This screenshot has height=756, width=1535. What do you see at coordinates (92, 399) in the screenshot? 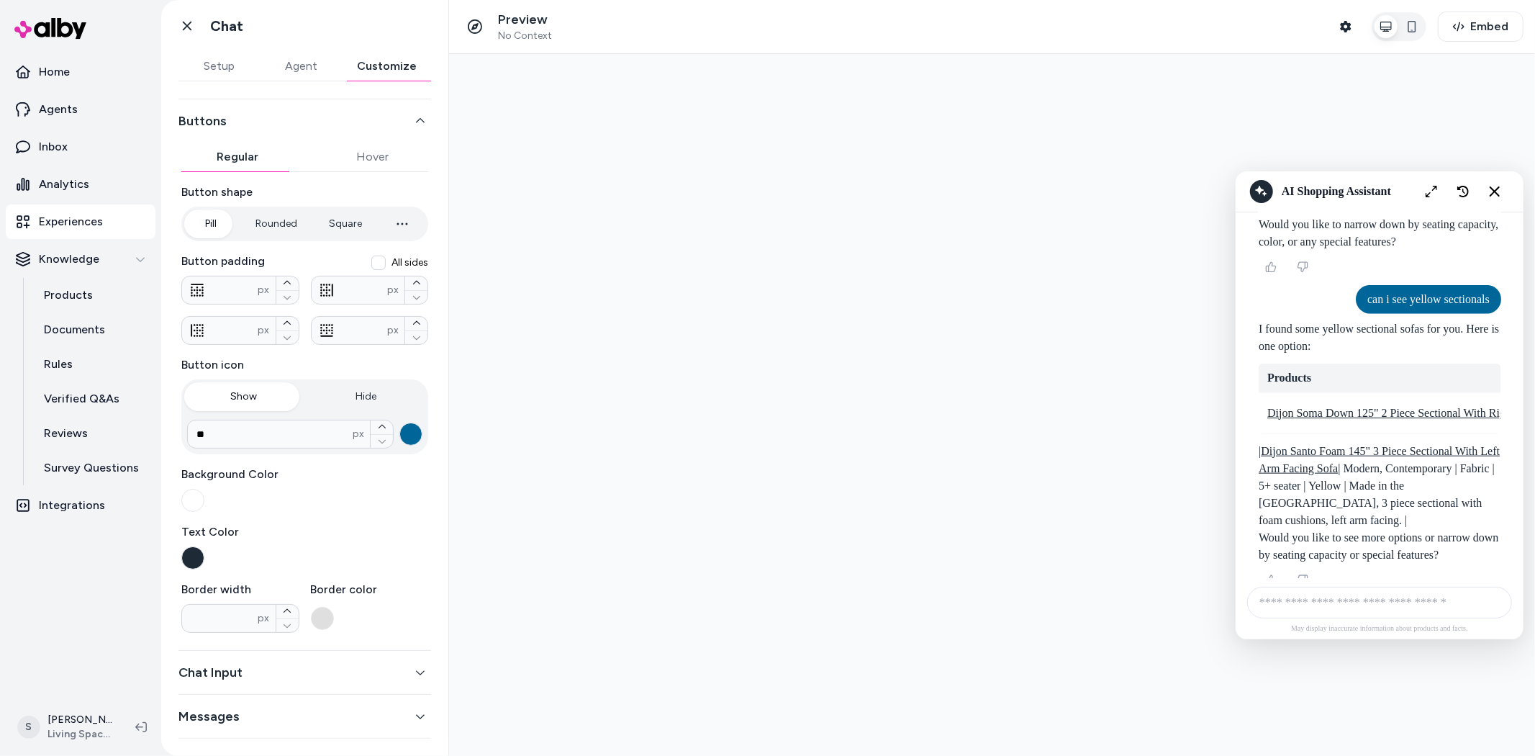
I see `a: Verified Q&As` at bounding box center [92, 399].